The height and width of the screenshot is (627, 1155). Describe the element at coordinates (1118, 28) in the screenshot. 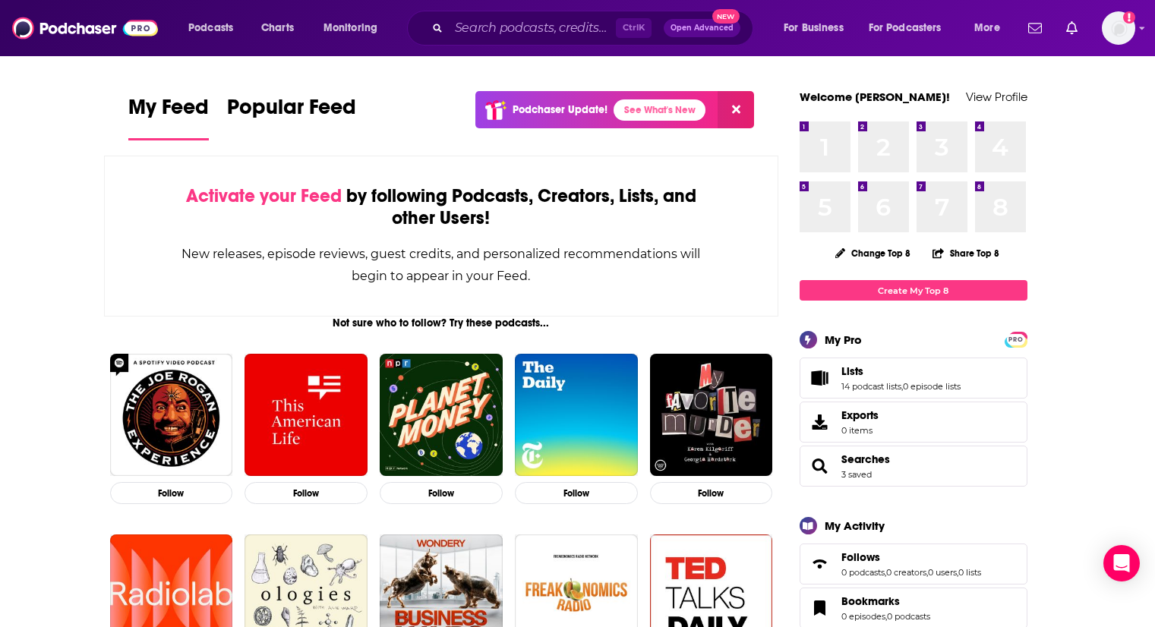

I see `img: User Profile` at that location.